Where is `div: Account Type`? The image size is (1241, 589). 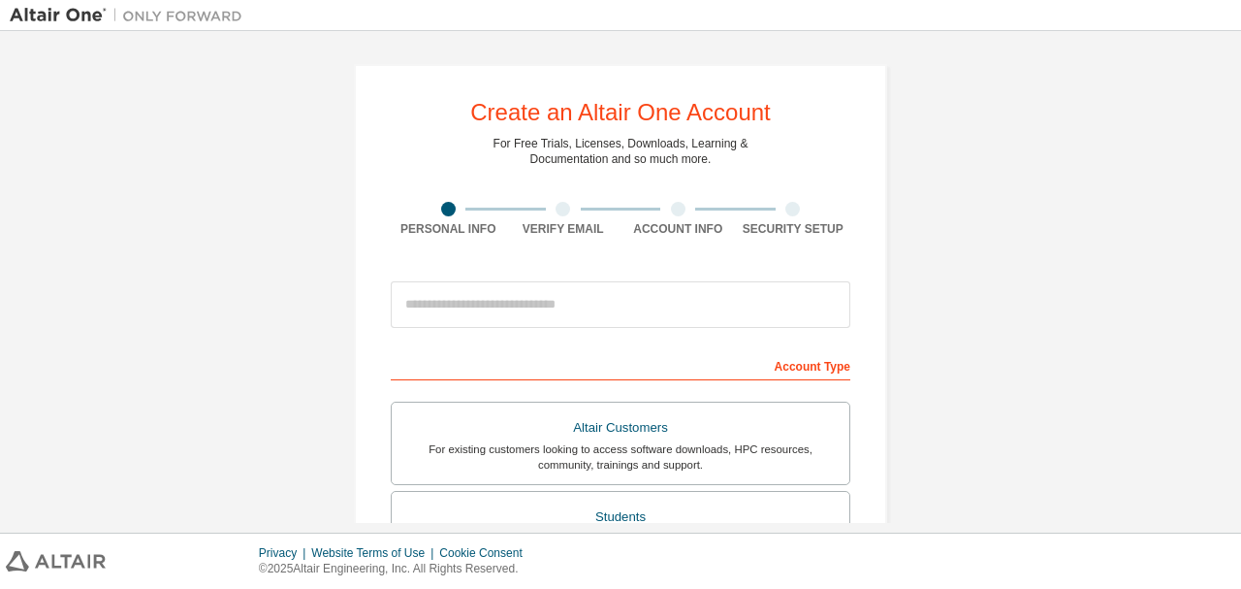 div: Account Type is located at coordinates (621, 365).